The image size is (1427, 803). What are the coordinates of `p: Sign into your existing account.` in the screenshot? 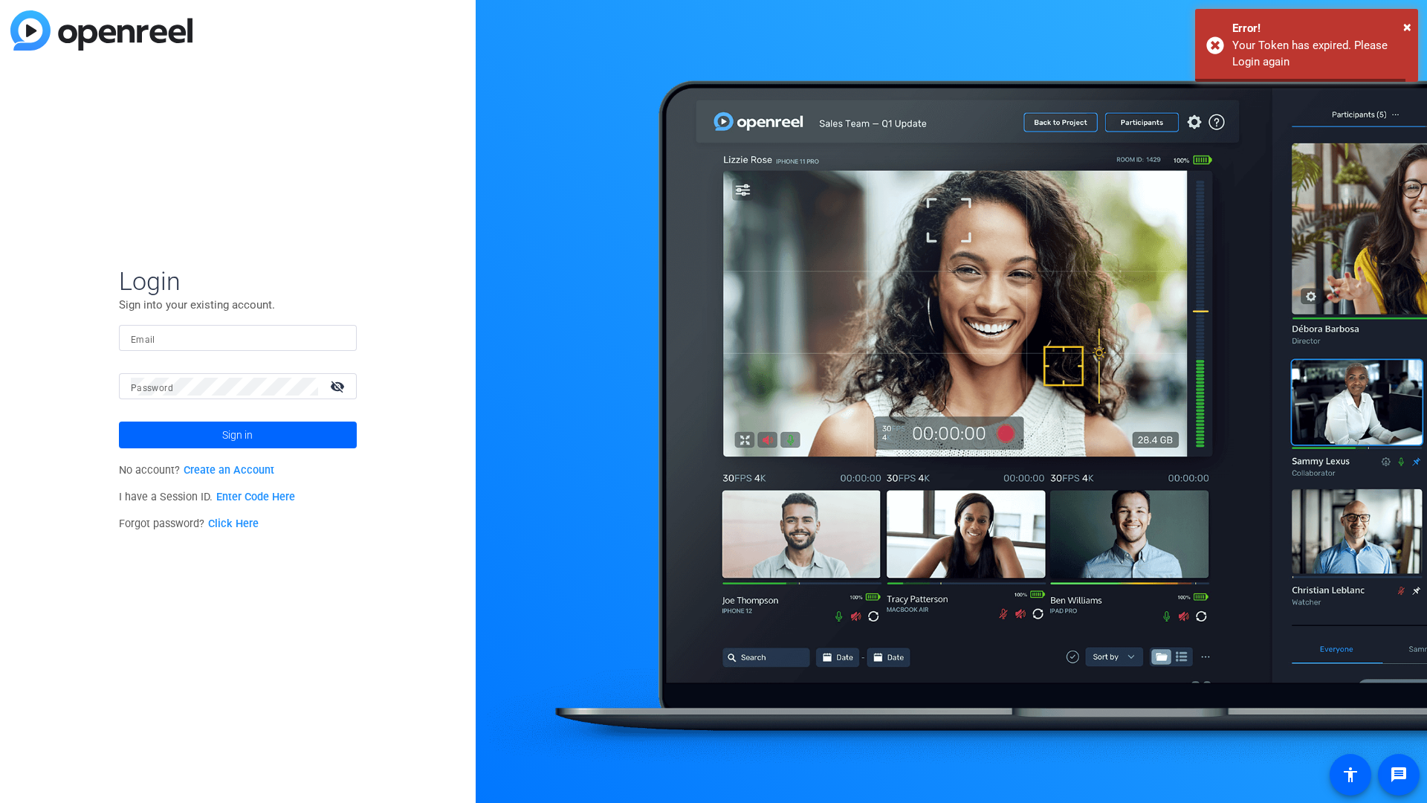 It's located at (238, 305).